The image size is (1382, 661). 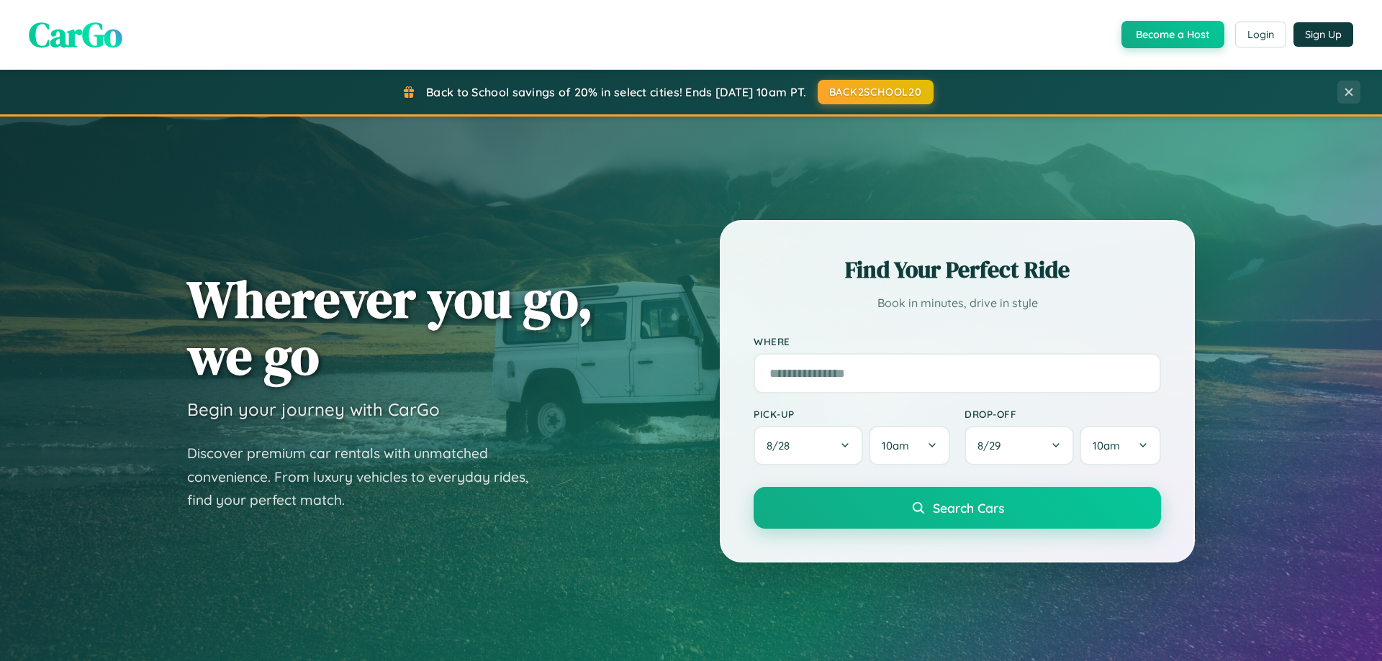 I want to click on h3: Begin your journey with CarGo, so click(x=313, y=410).